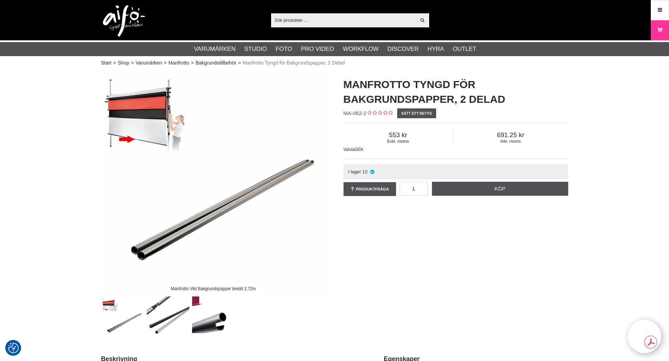  What do you see at coordinates (168, 318) in the screenshot?
I see `img: Tvådelad pappersvikt med låsande plashölje` at bounding box center [168, 318].